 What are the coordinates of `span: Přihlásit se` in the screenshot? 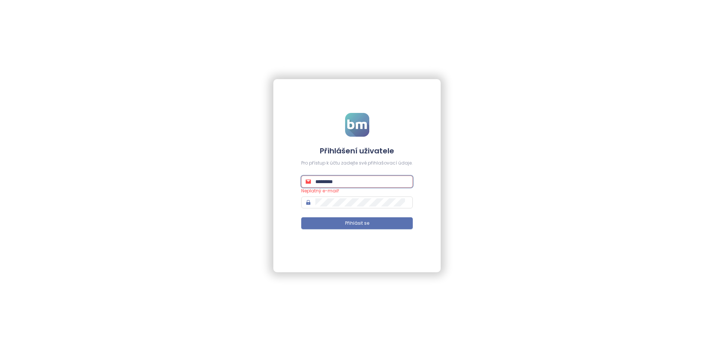 It's located at (357, 224).